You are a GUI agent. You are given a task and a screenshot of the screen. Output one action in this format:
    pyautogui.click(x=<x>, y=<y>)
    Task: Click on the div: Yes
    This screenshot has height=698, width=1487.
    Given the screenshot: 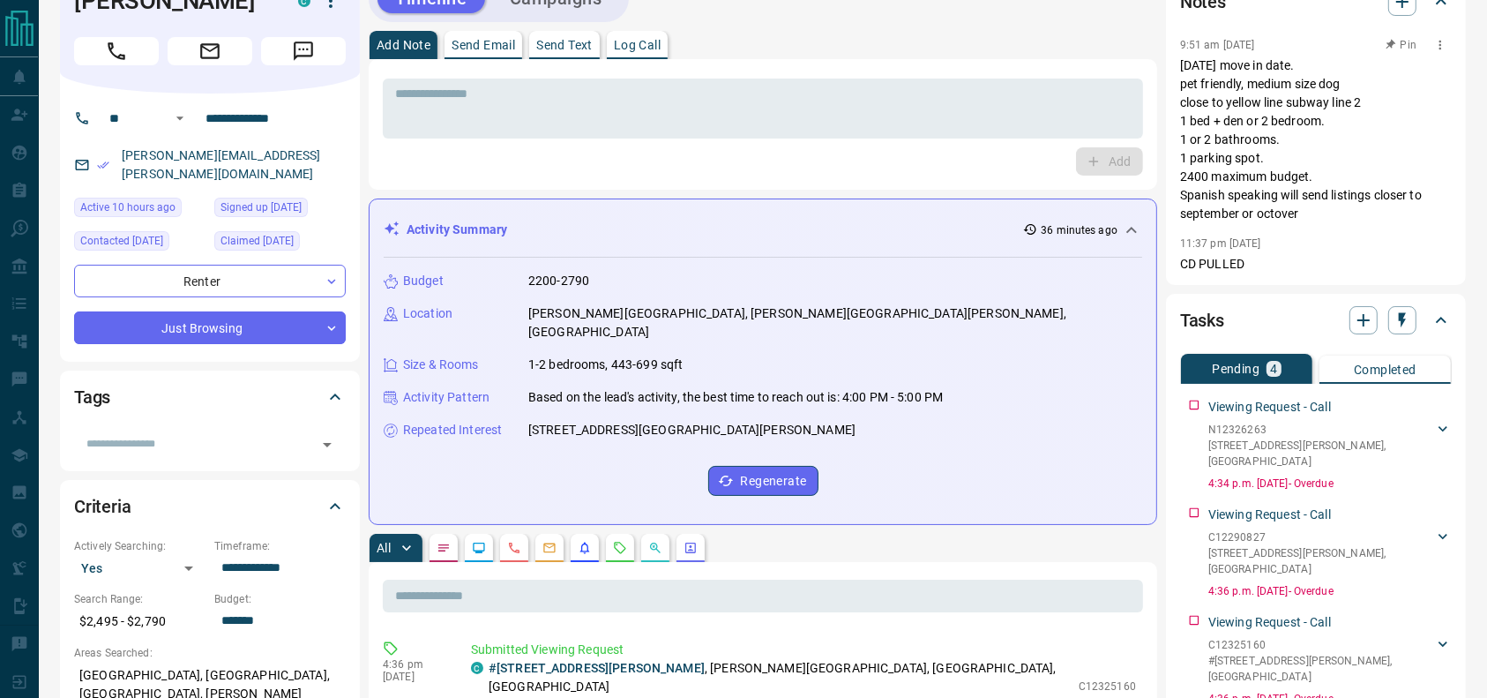 What is the action you would take?
    pyautogui.click(x=139, y=568)
    